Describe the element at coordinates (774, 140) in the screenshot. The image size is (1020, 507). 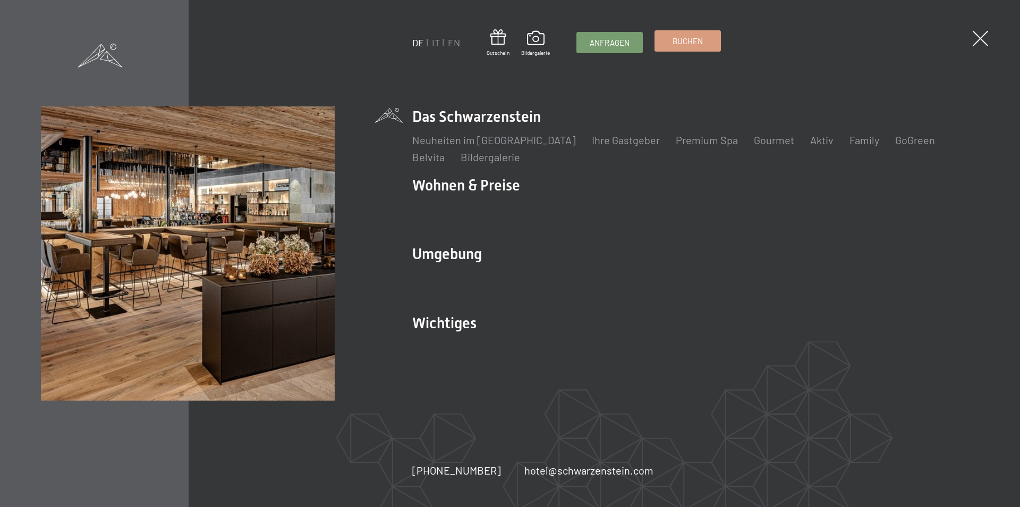
I see `a: Gourmet` at that location.